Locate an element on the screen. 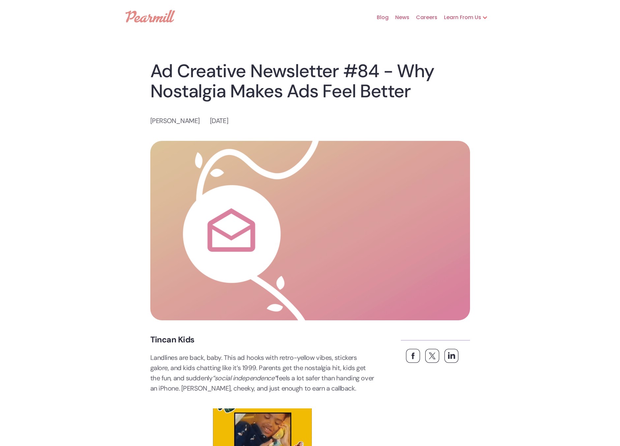 The width and height of the screenshot is (620, 446). a: Blog is located at coordinates (380, 17).